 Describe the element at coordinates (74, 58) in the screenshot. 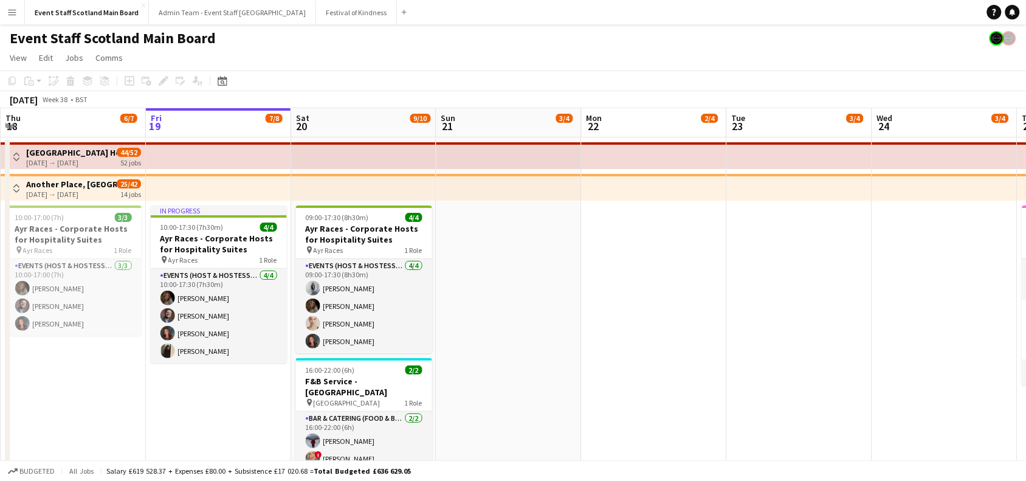

I see `span: Jobs` at that location.